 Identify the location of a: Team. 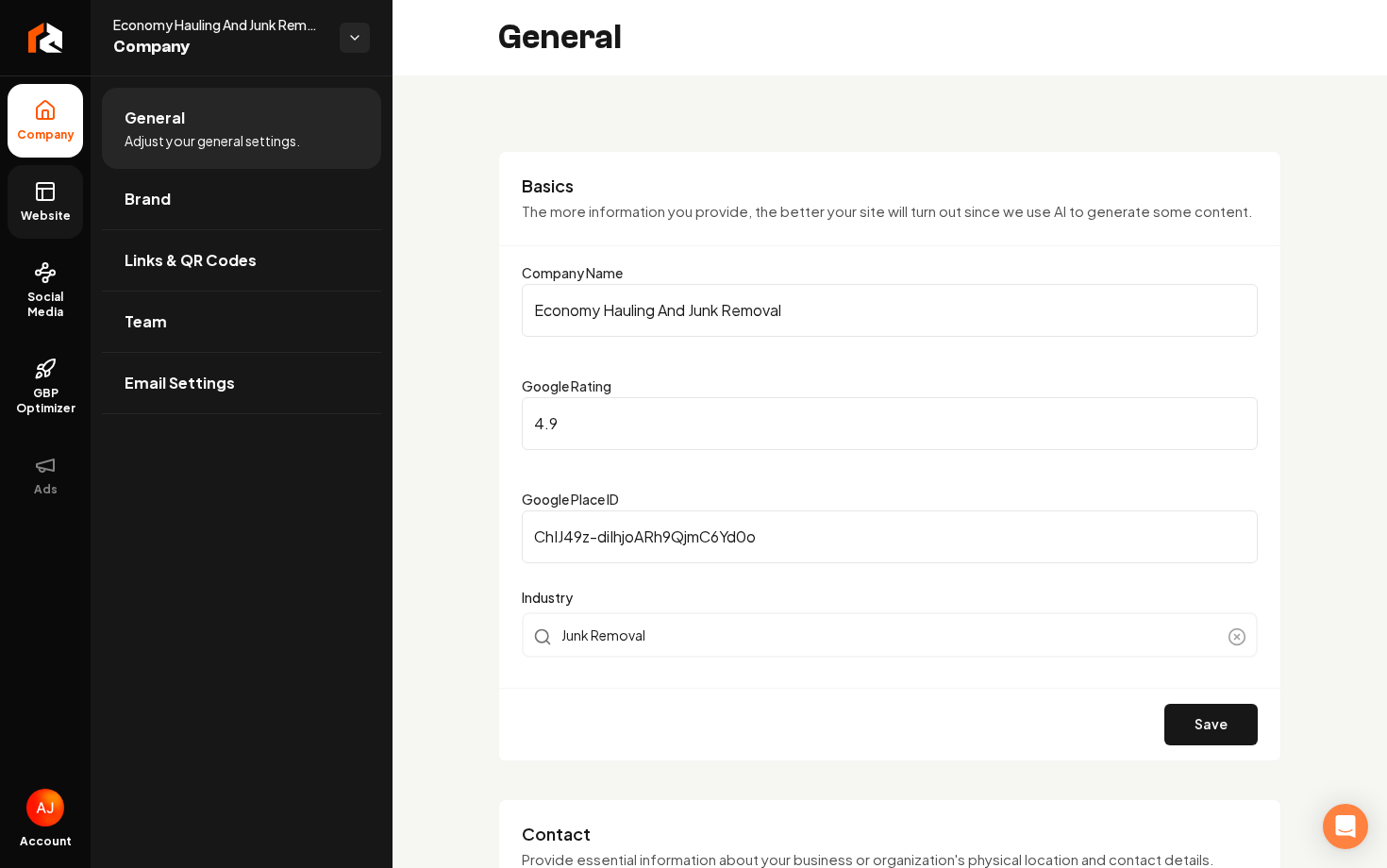
(241, 322).